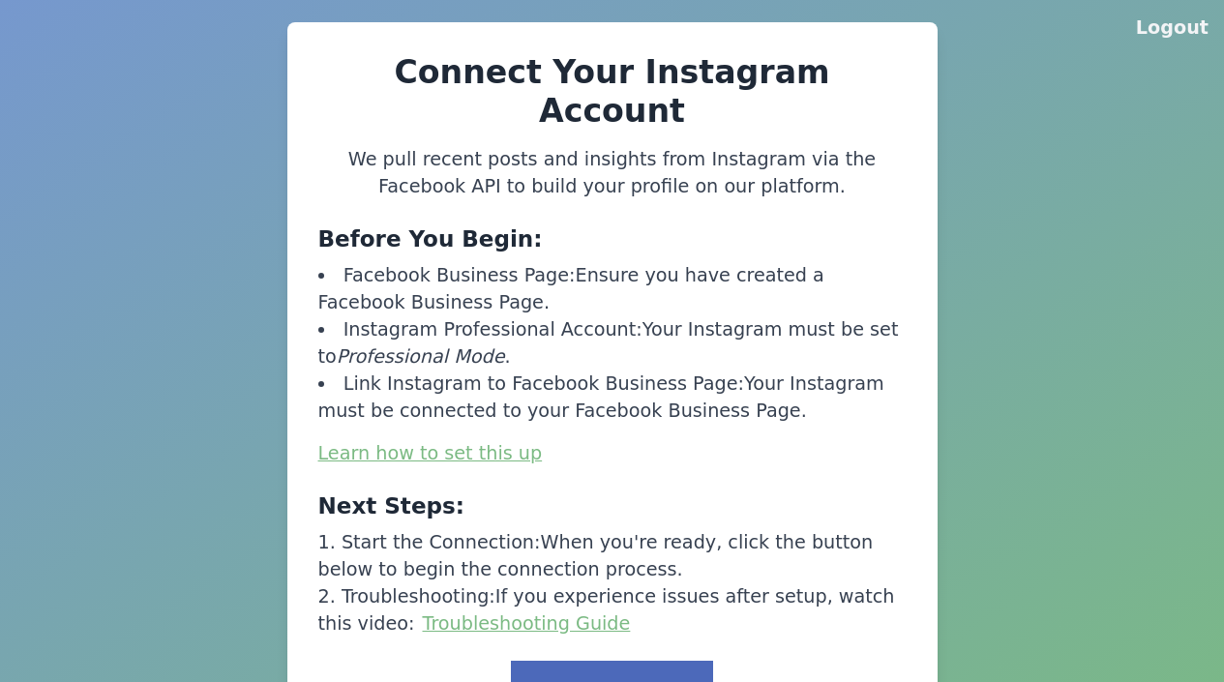 This screenshot has height=682, width=1224. Describe the element at coordinates (613, 611) in the screenshot. I see `li: If you experience issues after setup, watch this video:` at that location.